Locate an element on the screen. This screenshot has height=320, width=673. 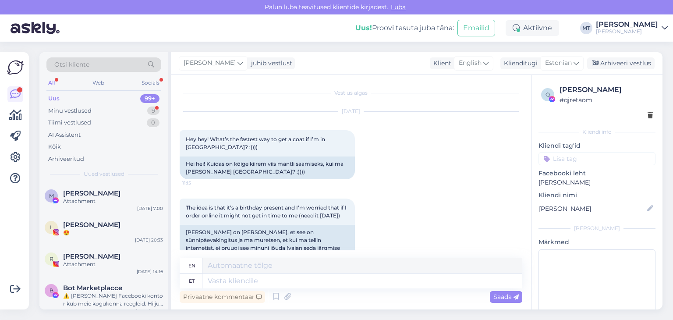
button: Emailid is located at coordinates (477, 28).